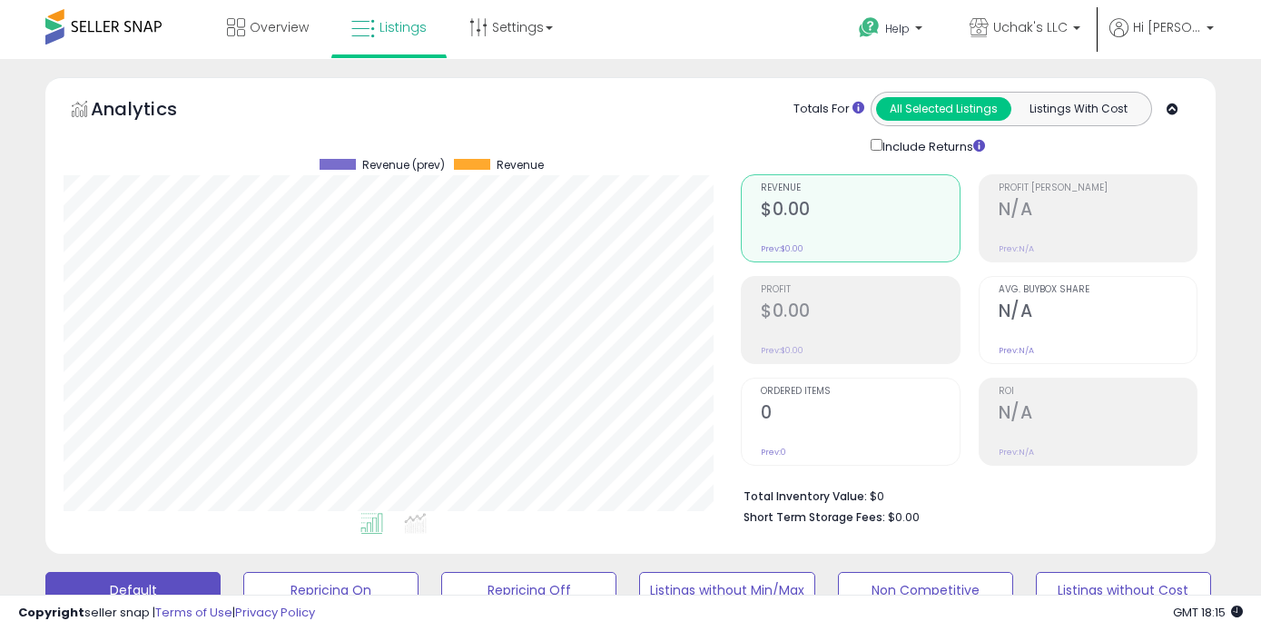  I want to click on a: Help, so click(892, 31).